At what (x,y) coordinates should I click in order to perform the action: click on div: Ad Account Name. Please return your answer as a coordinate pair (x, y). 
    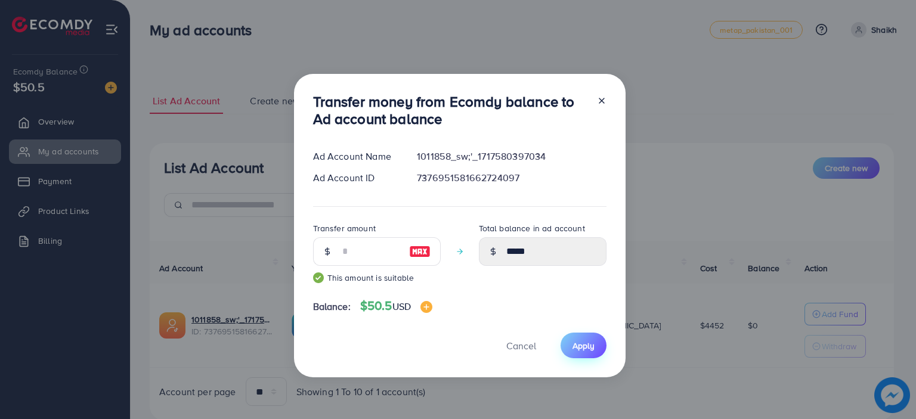
    Looking at the image, I should click on (356, 156).